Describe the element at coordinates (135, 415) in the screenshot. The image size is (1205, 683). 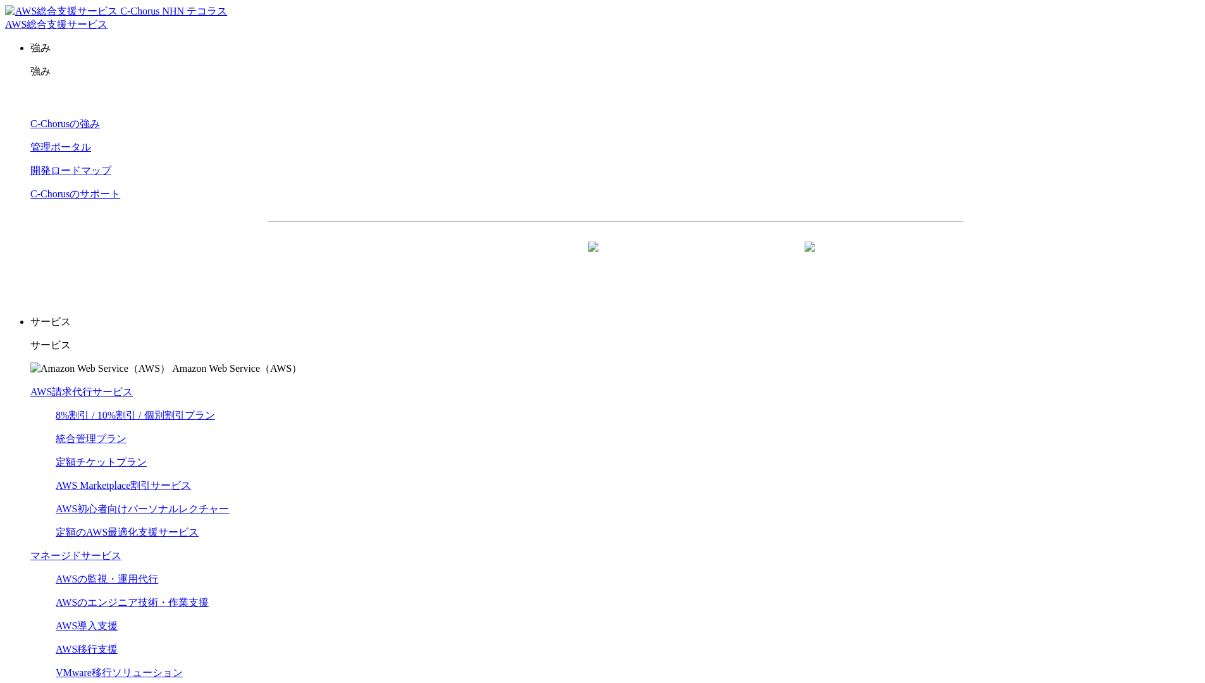
I see `a: 8%割引 / 10%割引 / 個別割引プラン` at that location.